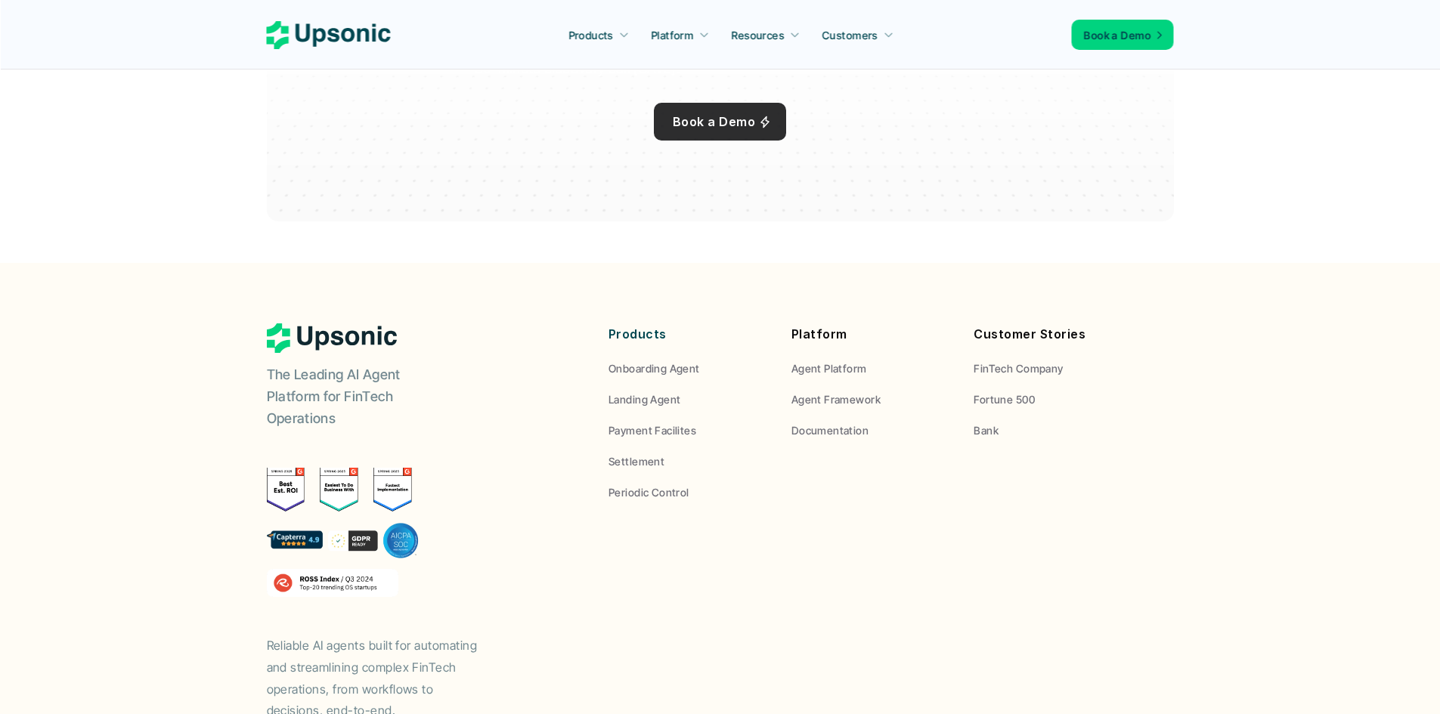 This screenshot has height=714, width=1440. I want to click on p: Payment Facilites, so click(652, 430).